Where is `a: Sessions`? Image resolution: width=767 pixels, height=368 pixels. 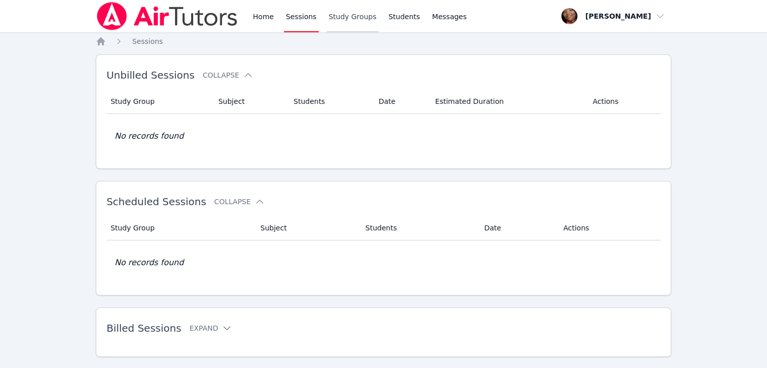 a: Sessions is located at coordinates (147, 41).